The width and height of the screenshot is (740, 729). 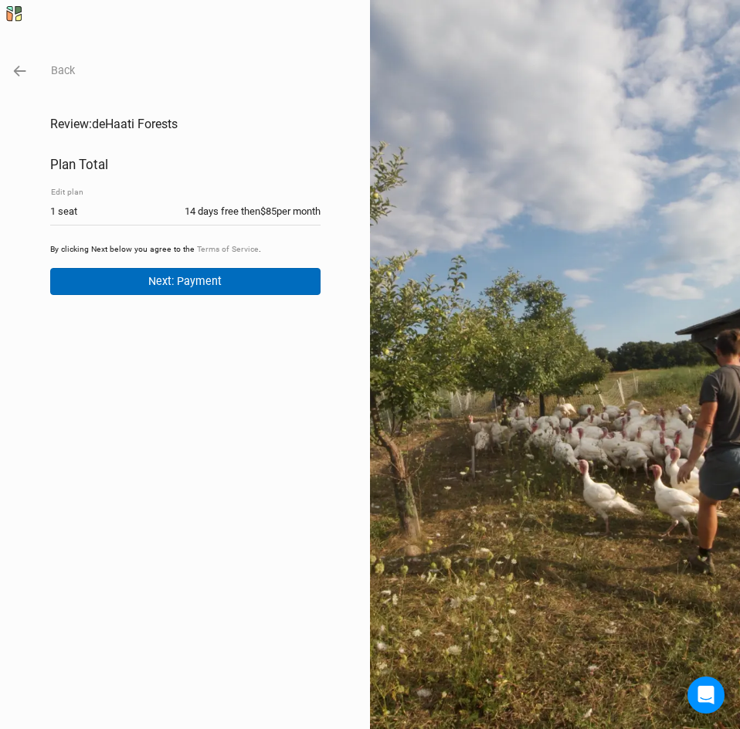 I want to click on h1: Review: deHaati Forests, so click(x=185, y=124).